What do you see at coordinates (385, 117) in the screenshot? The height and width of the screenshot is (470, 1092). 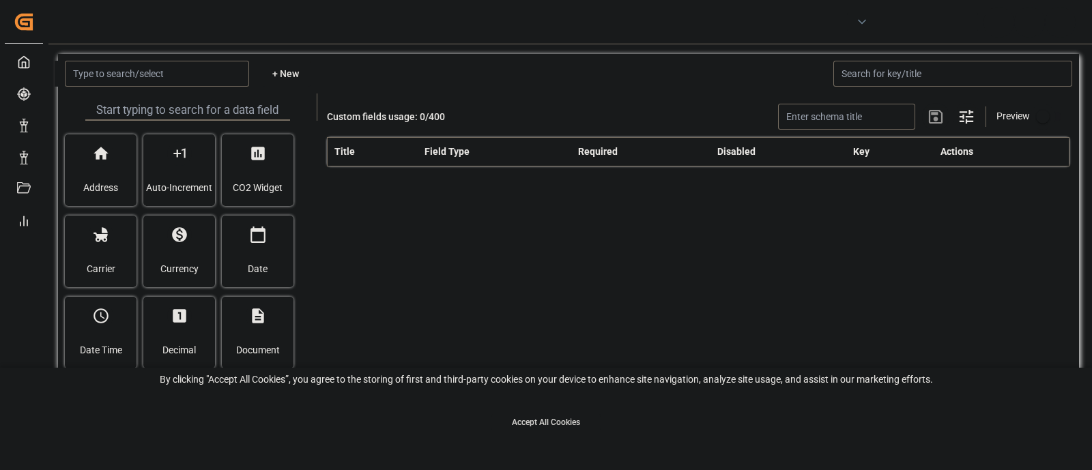 I see `span: Custom fields usage: 0/400` at bounding box center [385, 117].